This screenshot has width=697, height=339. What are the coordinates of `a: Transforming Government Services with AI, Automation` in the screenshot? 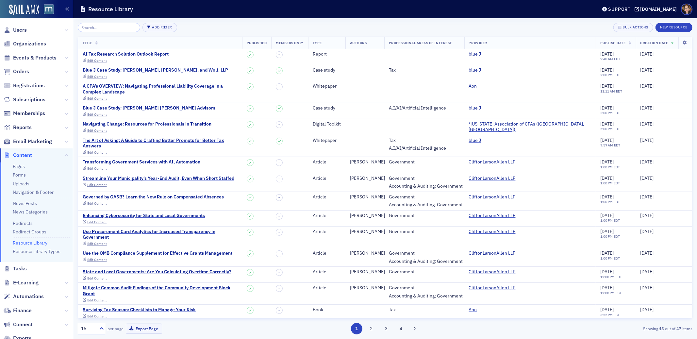 It's located at (142, 162).